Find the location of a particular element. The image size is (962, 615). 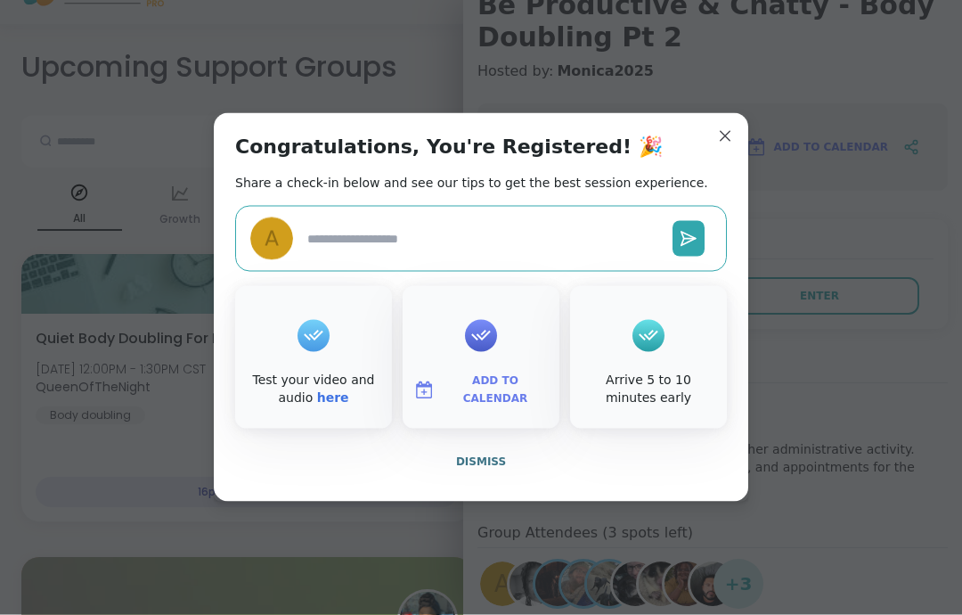

img: ShareWell Logomark is located at coordinates (424, 390).